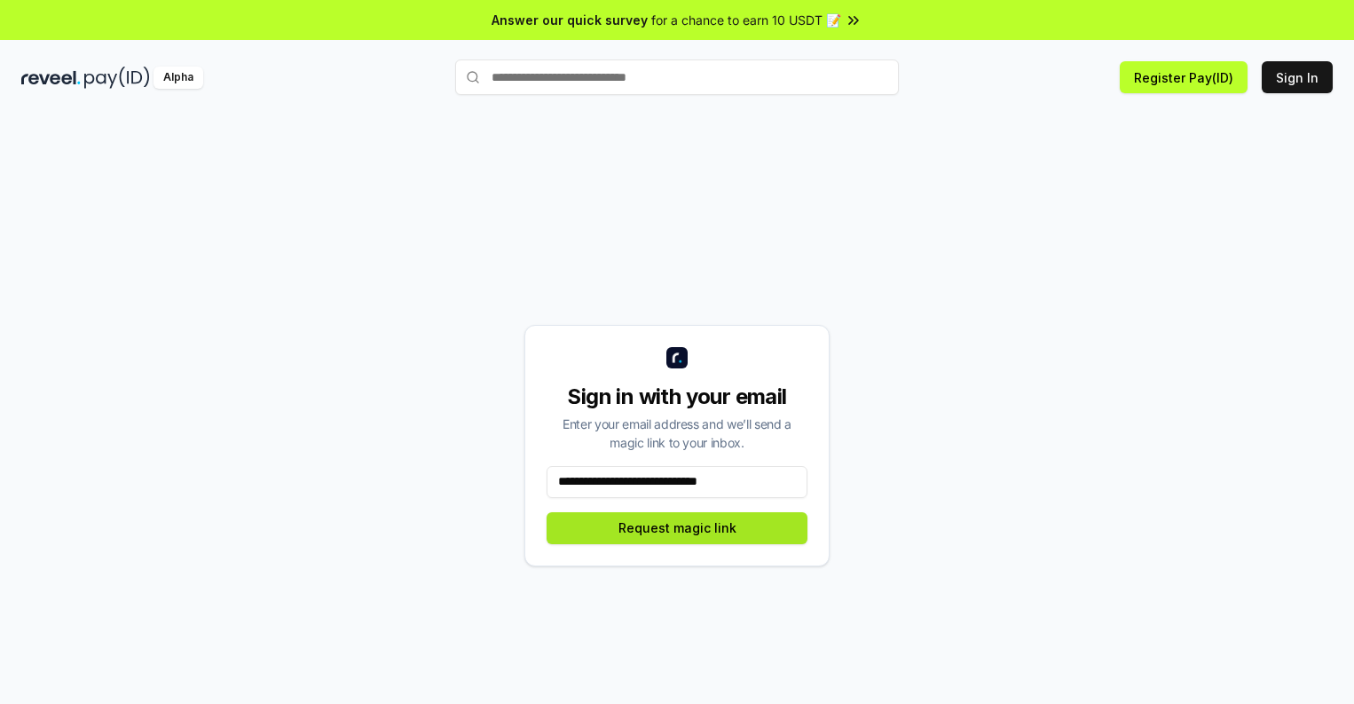  Describe the element at coordinates (677, 358) in the screenshot. I see `img: logo_small` at that location.